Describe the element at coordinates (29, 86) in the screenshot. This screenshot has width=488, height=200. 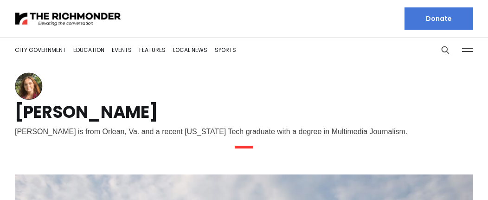
I see `img: Brooke Landers` at that location.